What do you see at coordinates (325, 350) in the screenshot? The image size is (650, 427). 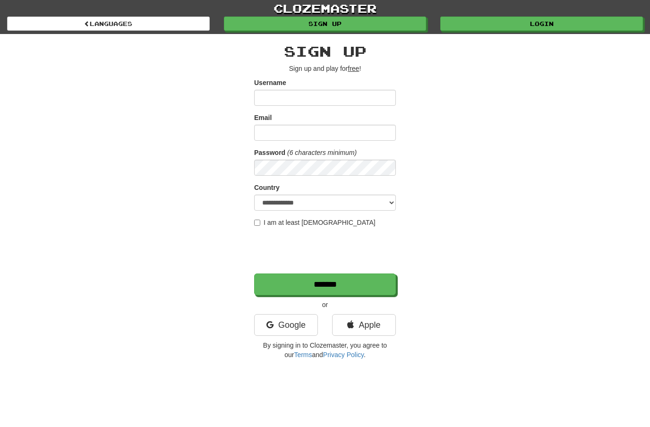 I see `p: By signing in to Clozemaster, you agree to our and .` at bounding box center [325, 350].